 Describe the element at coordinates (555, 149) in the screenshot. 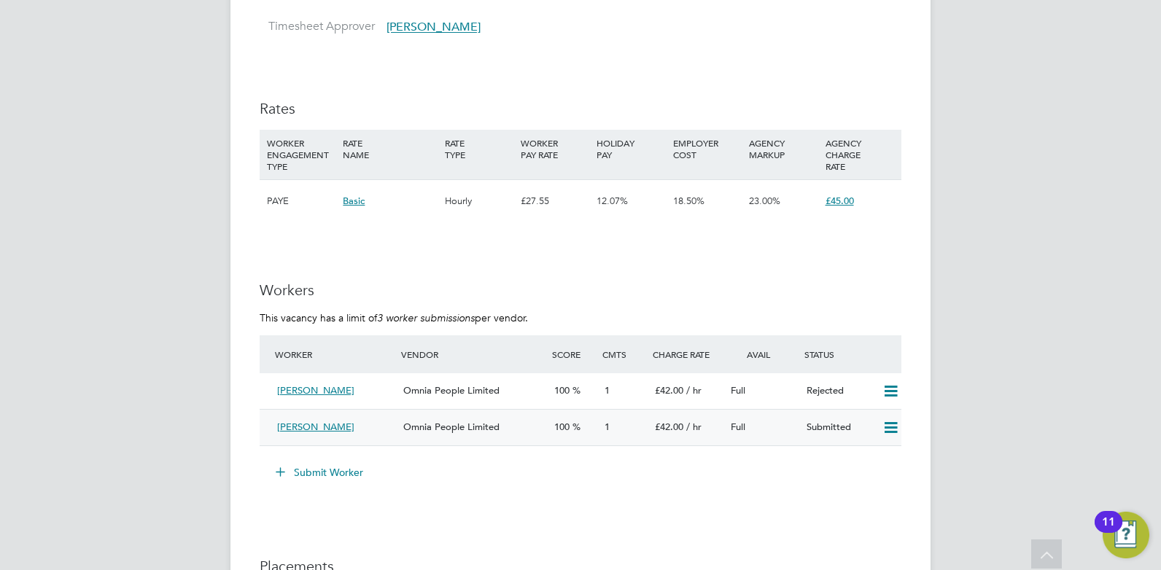

I see `div: WORKER PAY RATE` at that location.